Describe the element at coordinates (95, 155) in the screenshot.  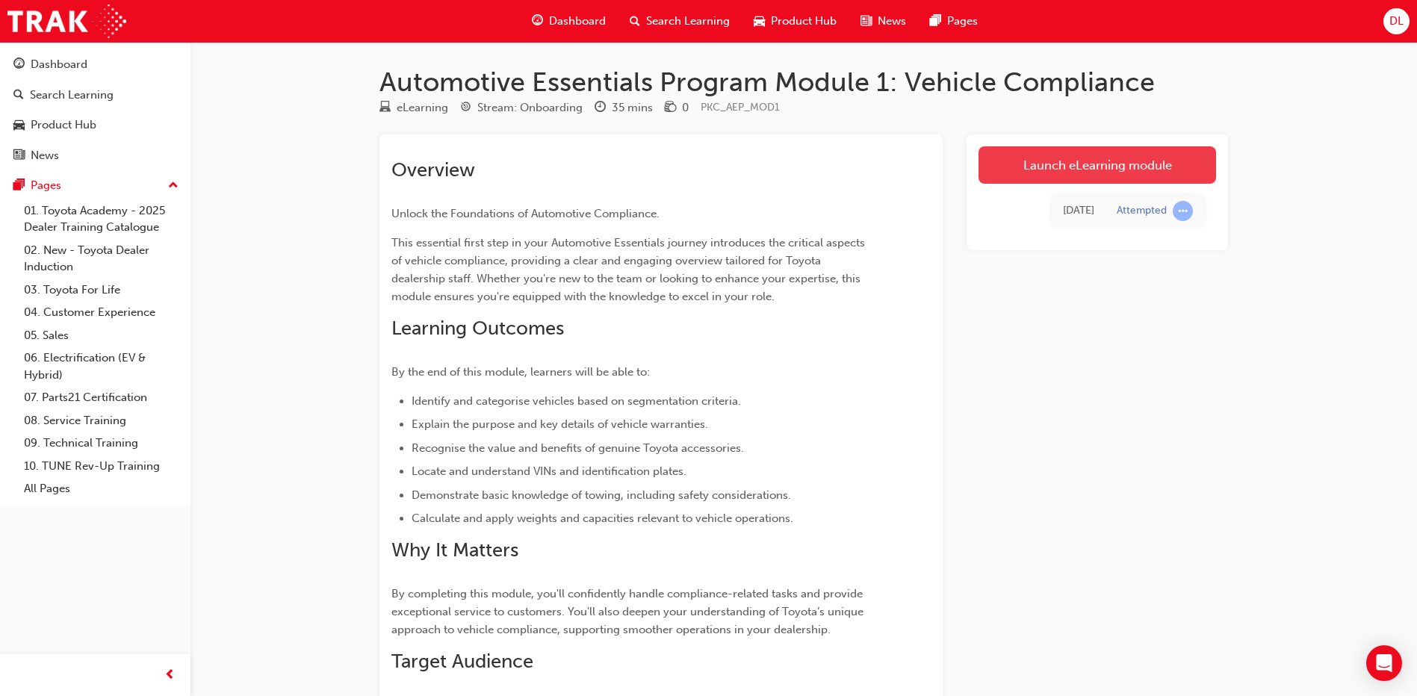
I see `a: News` at that location.